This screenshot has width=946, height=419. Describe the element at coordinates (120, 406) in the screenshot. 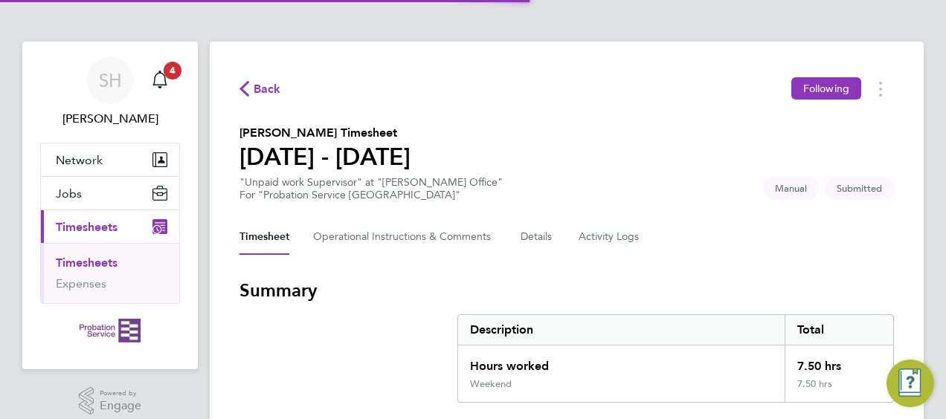

I see `span: Engage` at that location.